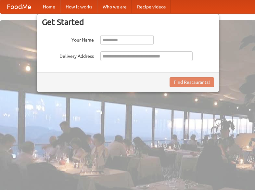 The height and width of the screenshot is (190, 255). What do you see at coordinates (115, 7) in the screenshot?
I see `a: Who we are` at bounding box center [115, 7].